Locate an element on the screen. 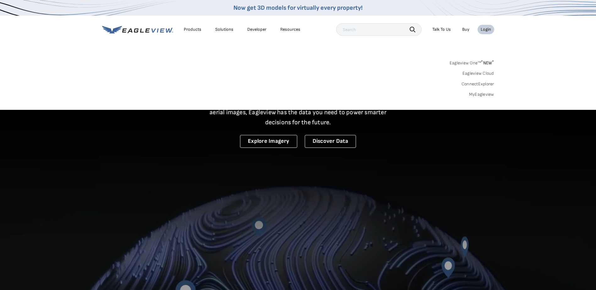  div: Products is located at coordinates (192, 30).